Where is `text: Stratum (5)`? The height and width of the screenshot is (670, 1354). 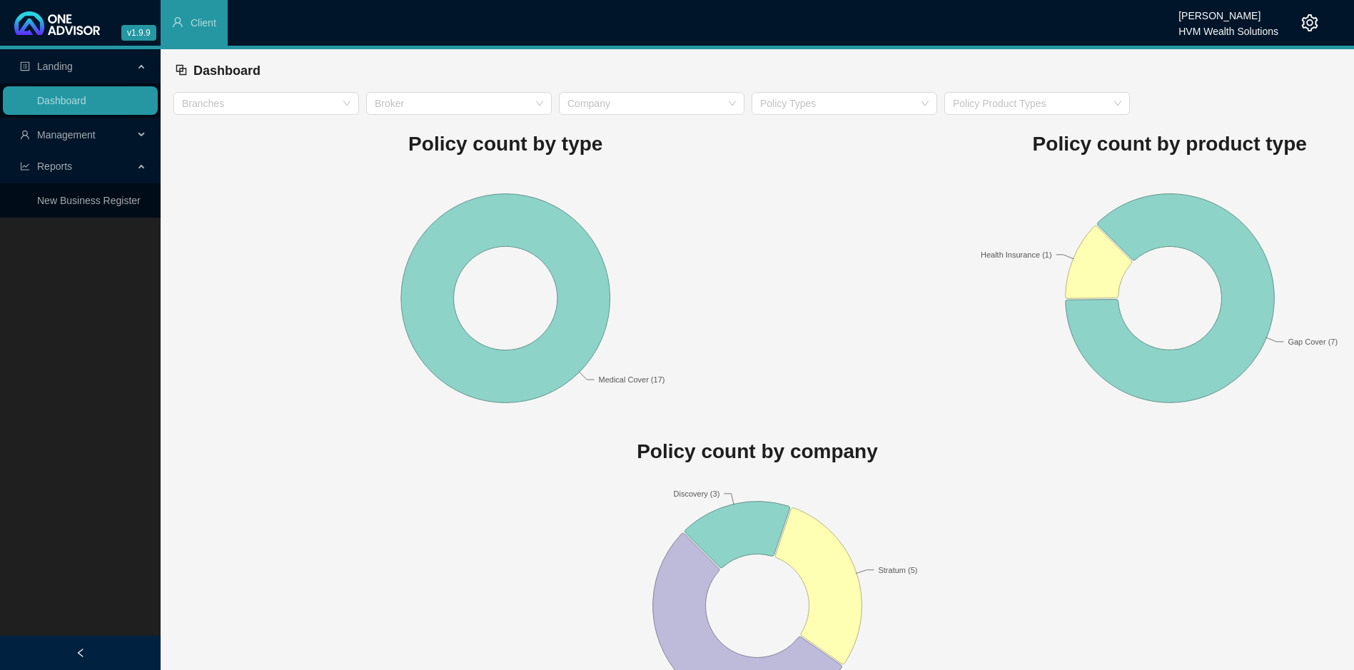
text: Stratum (5) is located at coordinates (897, 570).